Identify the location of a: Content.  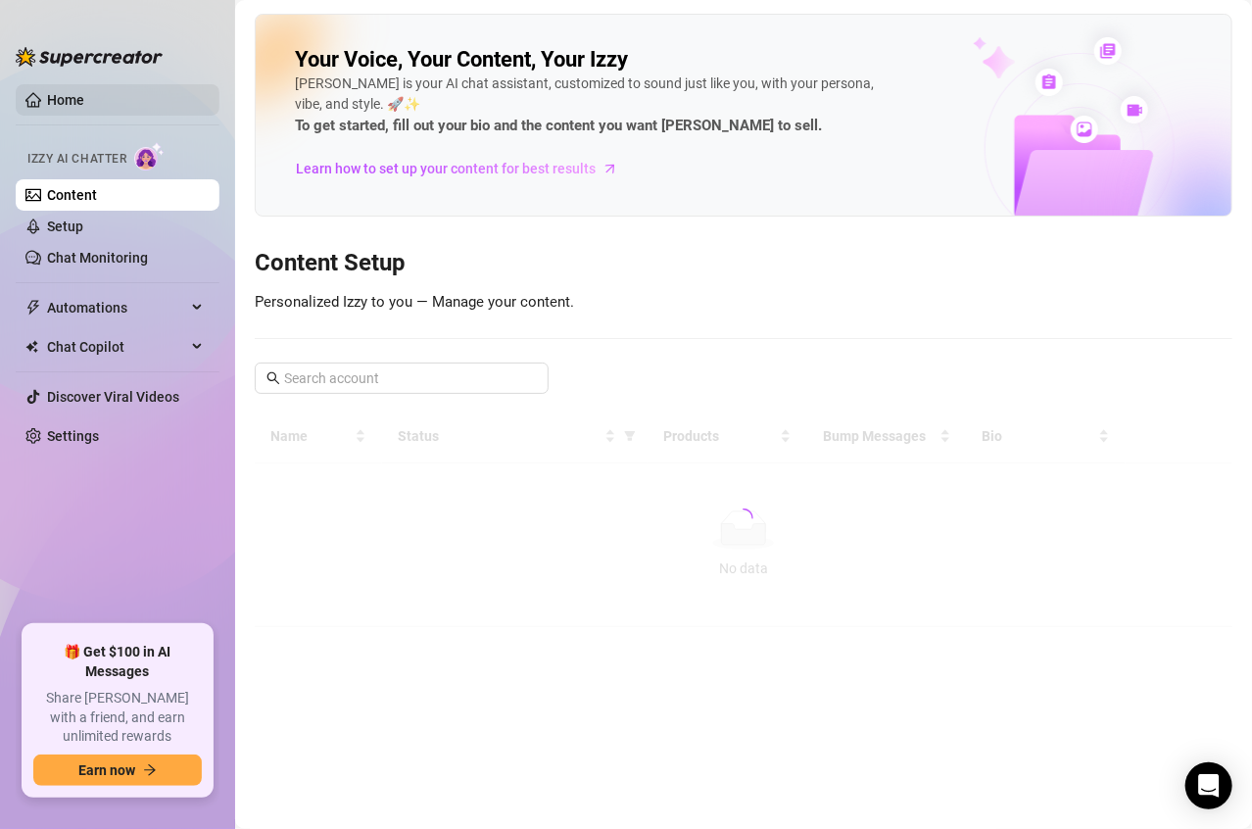
(72, 195).